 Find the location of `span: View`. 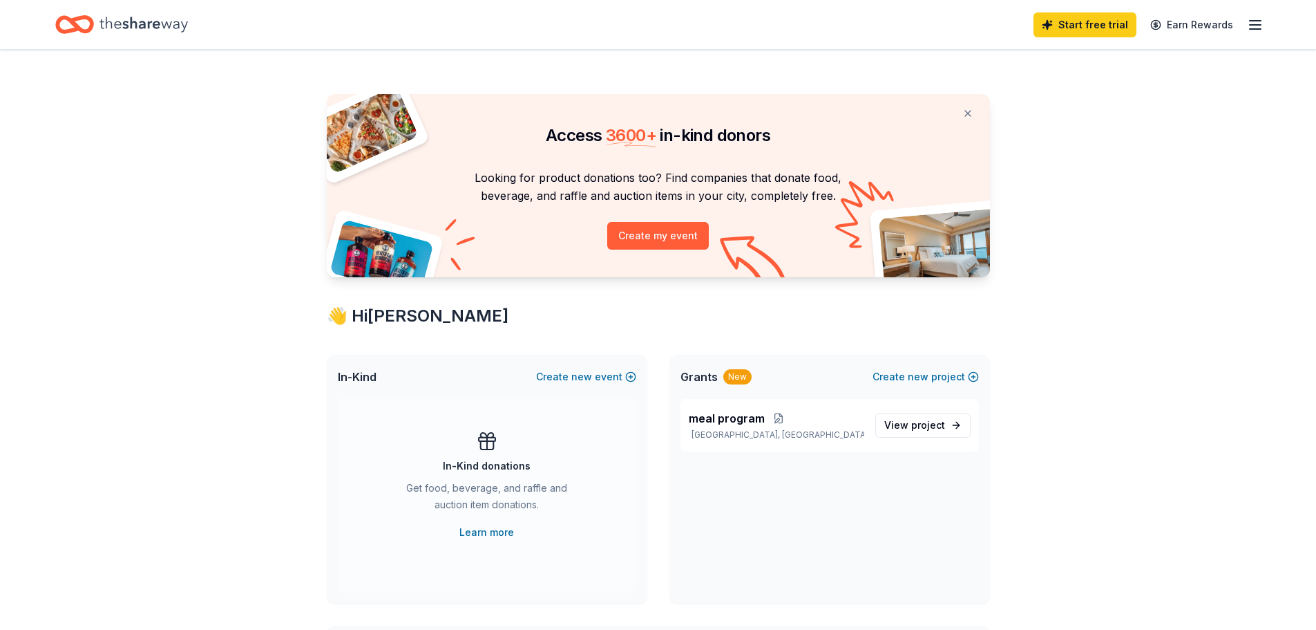

span: View is located at coordinates (915, 425).